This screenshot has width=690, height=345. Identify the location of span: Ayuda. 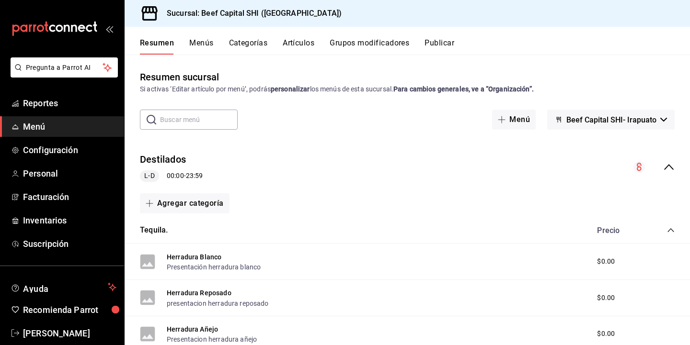
(63, 287).